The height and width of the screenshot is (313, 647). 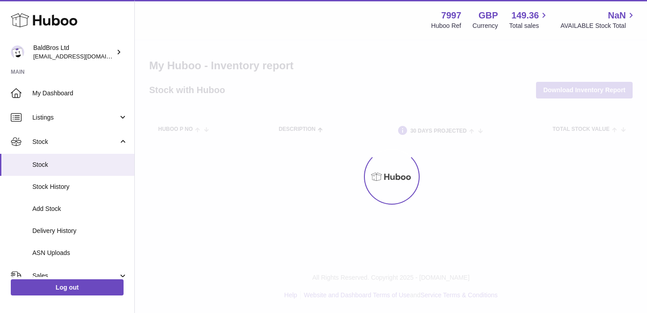 I want to click on span: Stock History, so click(x=80, y=186).